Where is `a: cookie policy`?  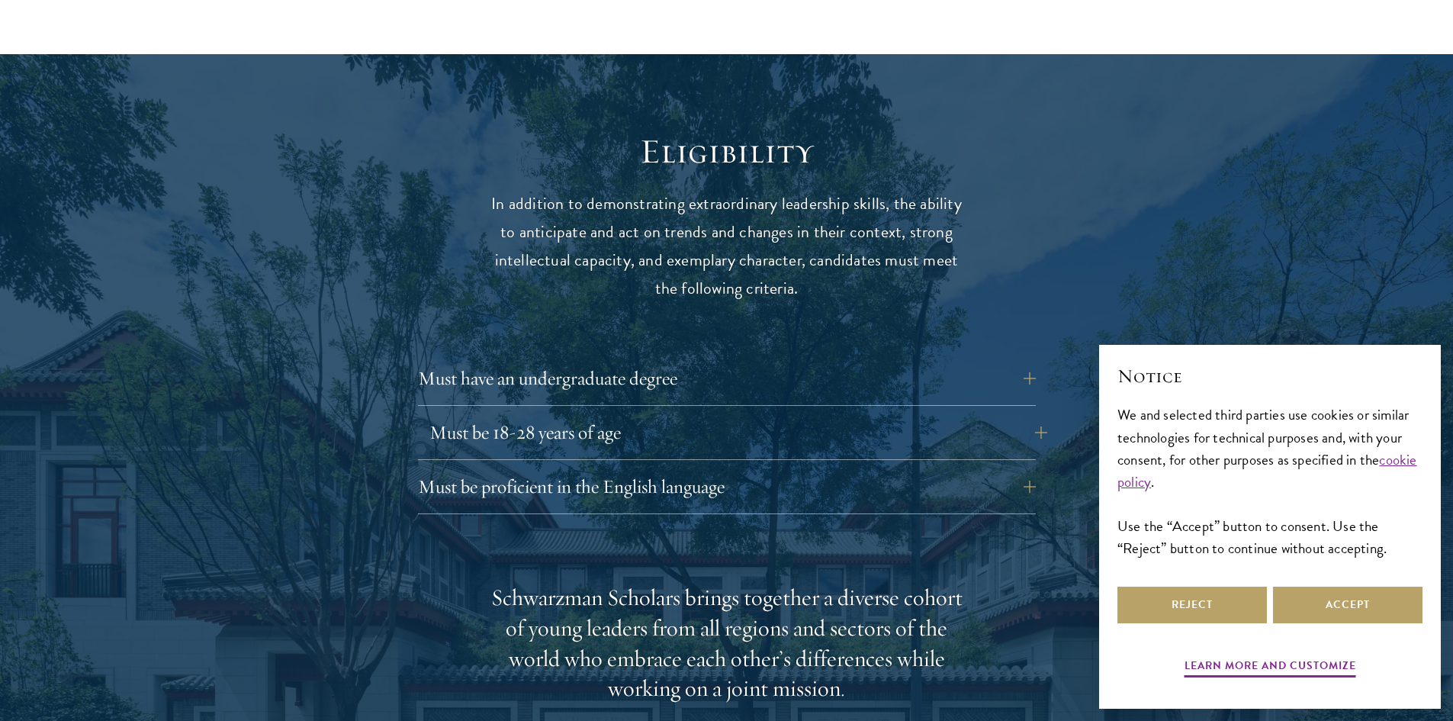 a: cookie policy is located at coordinates (1267, 471).